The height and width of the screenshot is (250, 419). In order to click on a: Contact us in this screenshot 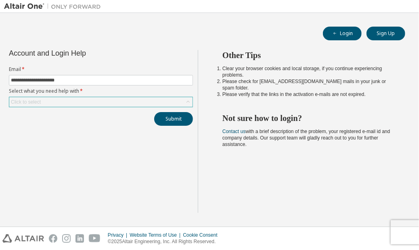, I will do `click(234, 132)`.